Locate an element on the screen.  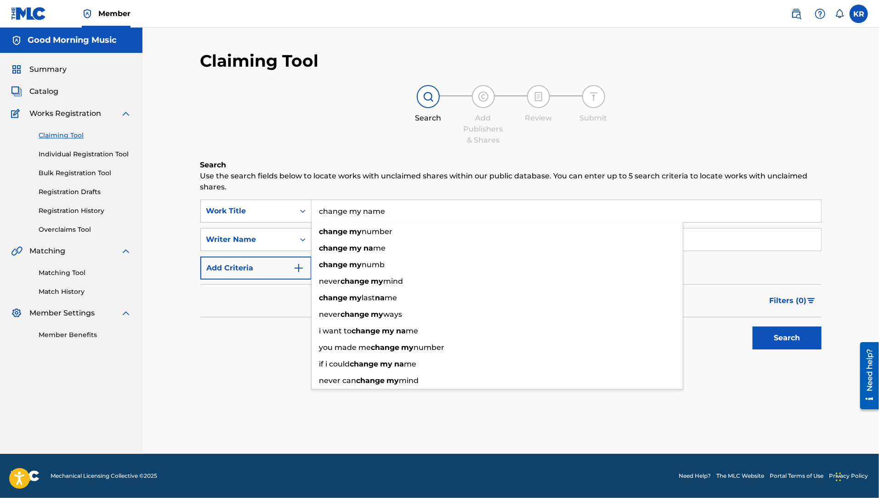
a: Public Search is located at coordinates (797, 14).